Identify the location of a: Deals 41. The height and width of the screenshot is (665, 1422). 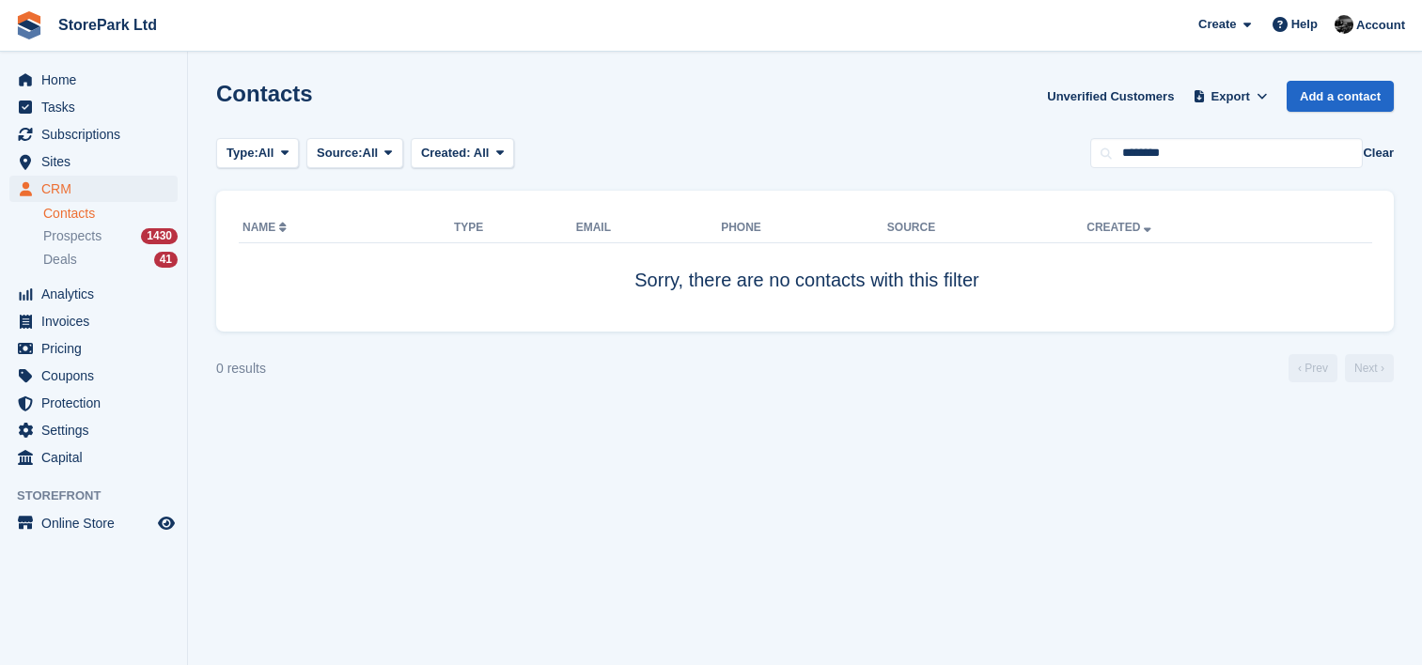
(110, 259).